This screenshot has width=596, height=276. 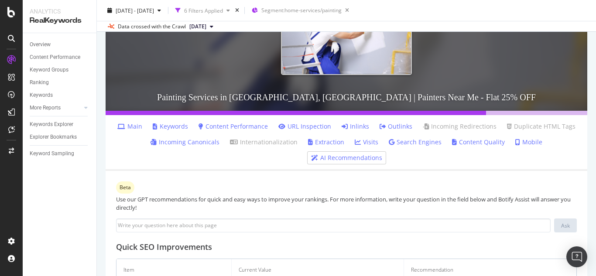 I want to click on a: More Reports, so click(x=55, y=108).